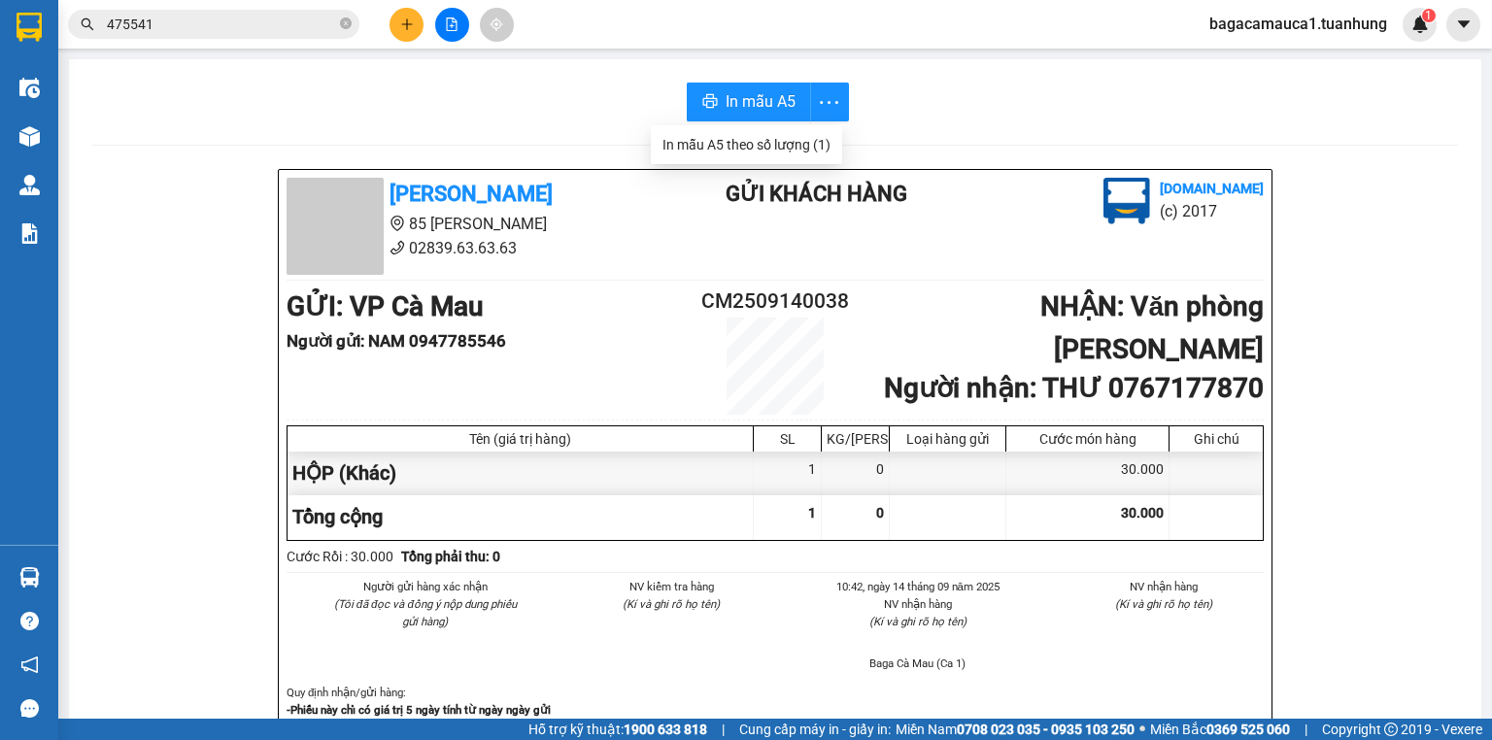 The width and height of the screenshot is (1492, 740). What do you see at coordinates (406, 24) in the screenshot?
I see `button: plus` at bounding box center [406, 24].